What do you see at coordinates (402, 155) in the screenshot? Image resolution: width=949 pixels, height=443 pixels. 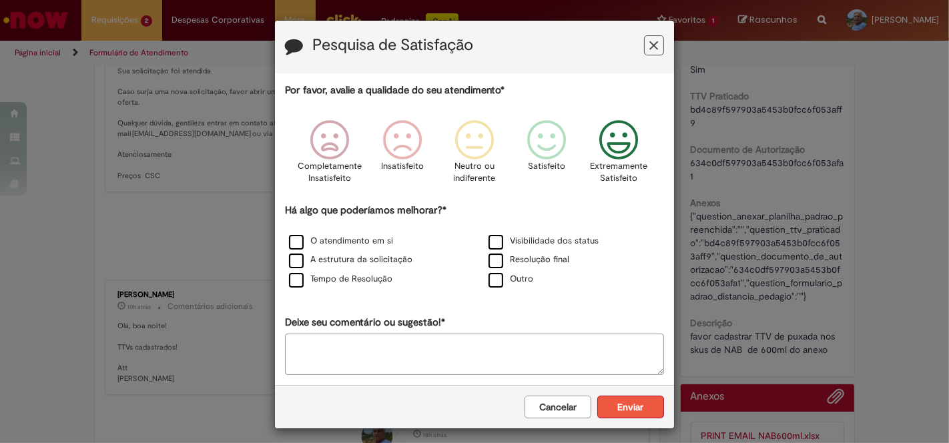 I see `div: Insatisfeito` at bounding box center [402, 155].